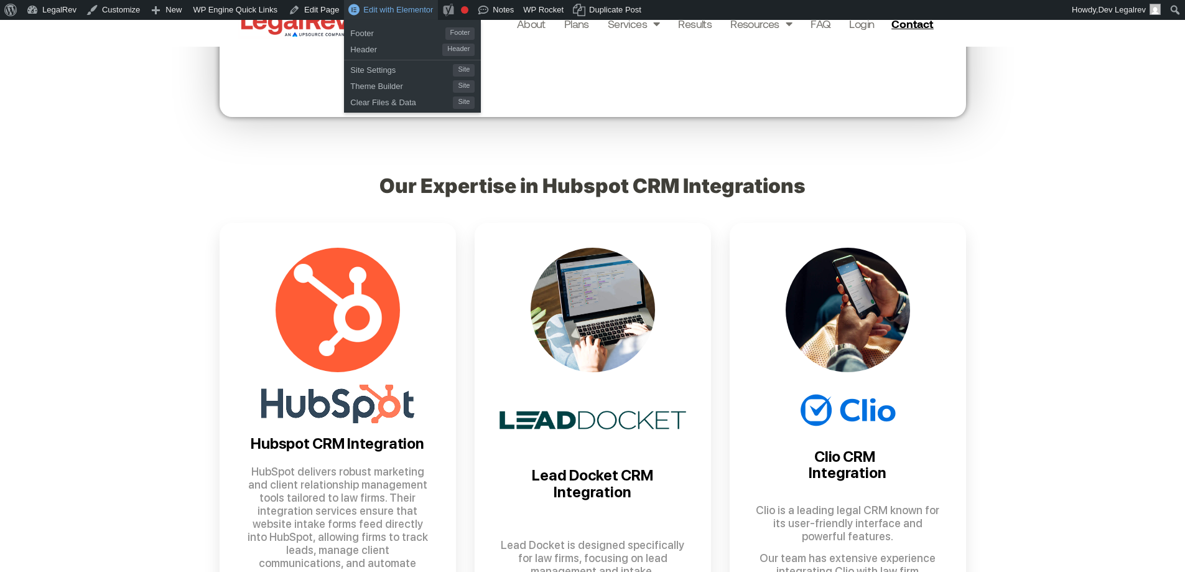  I want to click on span: Contact, so click(912, 24).